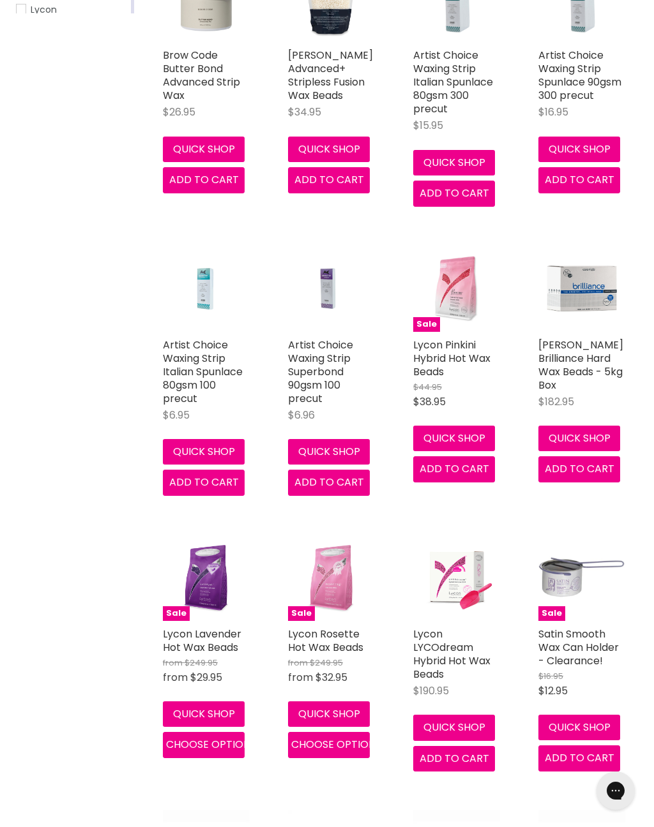 This screenshot has width=654, height=827. Describe the element at coordinates (431, 691) in the screenshot. I see `span: $190.95` at that location.